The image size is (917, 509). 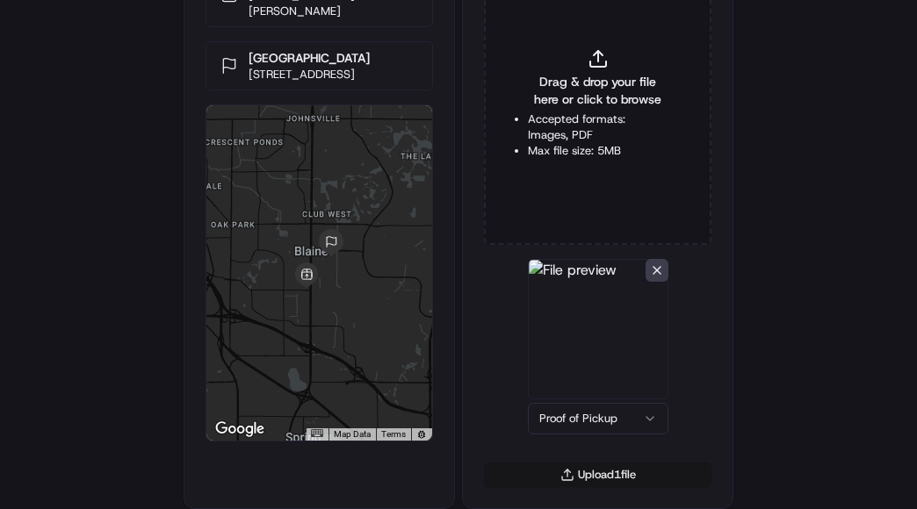 I want to click on li: Accepted formats: Images, PDF, so click(x=597, y=127).